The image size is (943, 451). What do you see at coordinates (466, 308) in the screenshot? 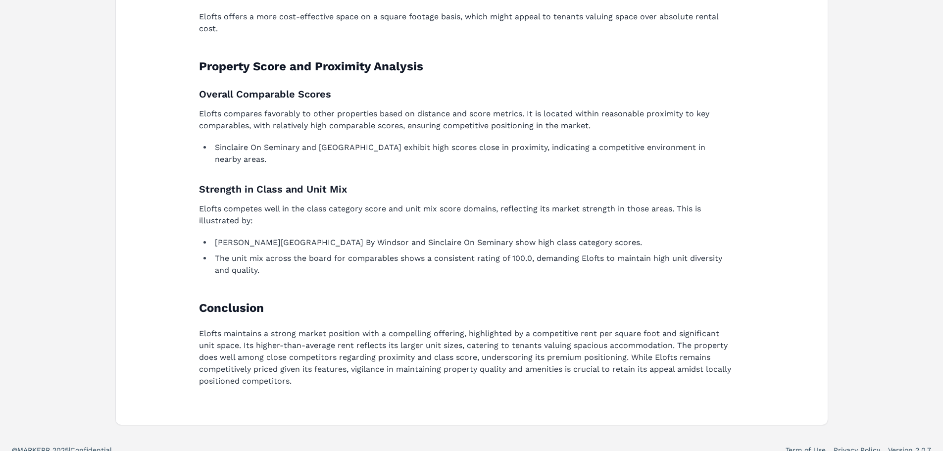
I see `h2: Conclusion` at bounding box center [466, 308].